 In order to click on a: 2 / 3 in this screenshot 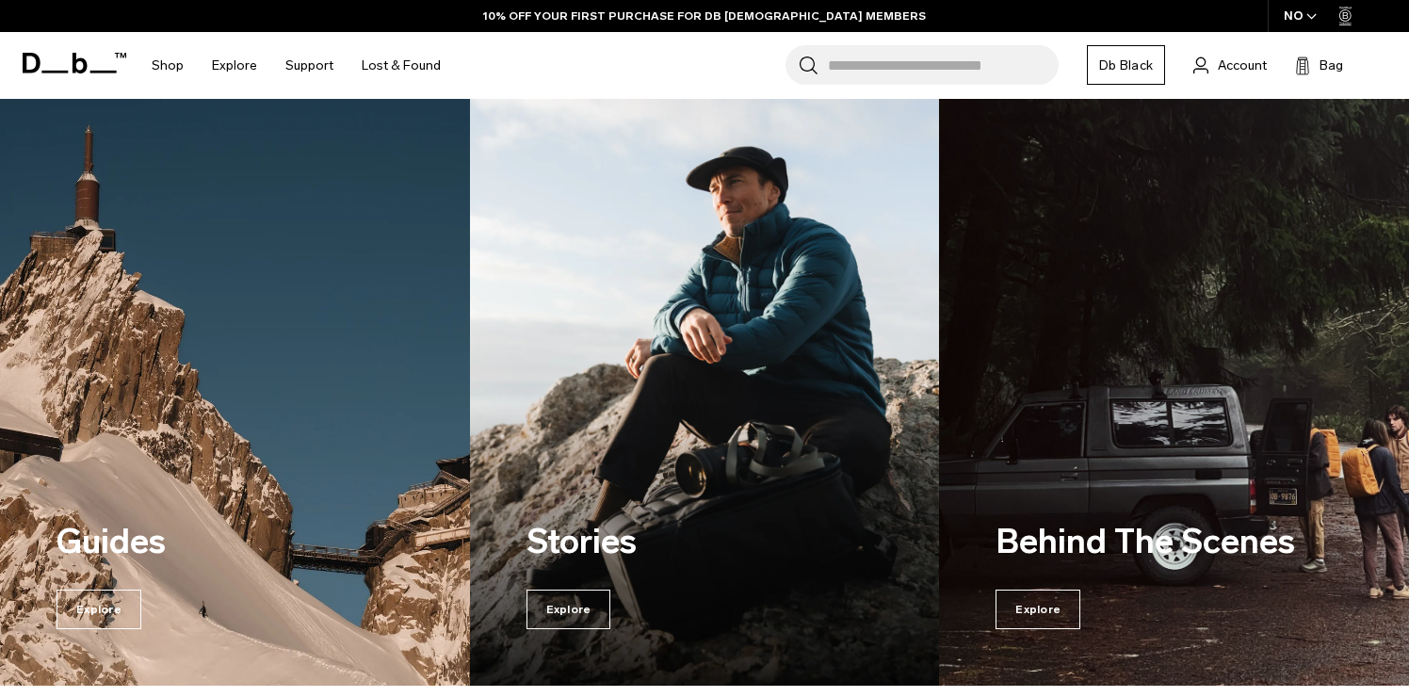, I will do `click(705, 392)`.